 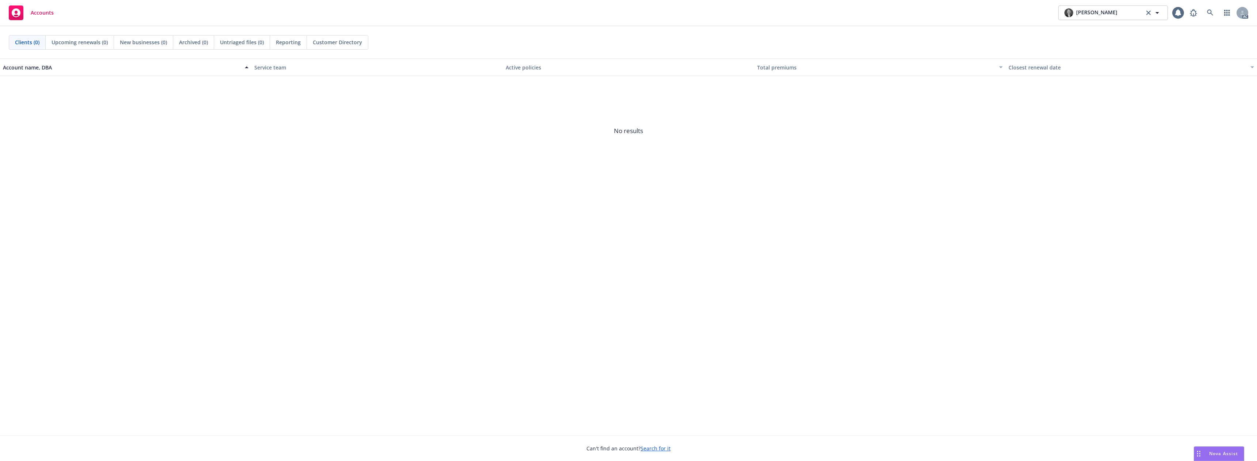 I want to click on div: Service team, so click(x=377, y=67).